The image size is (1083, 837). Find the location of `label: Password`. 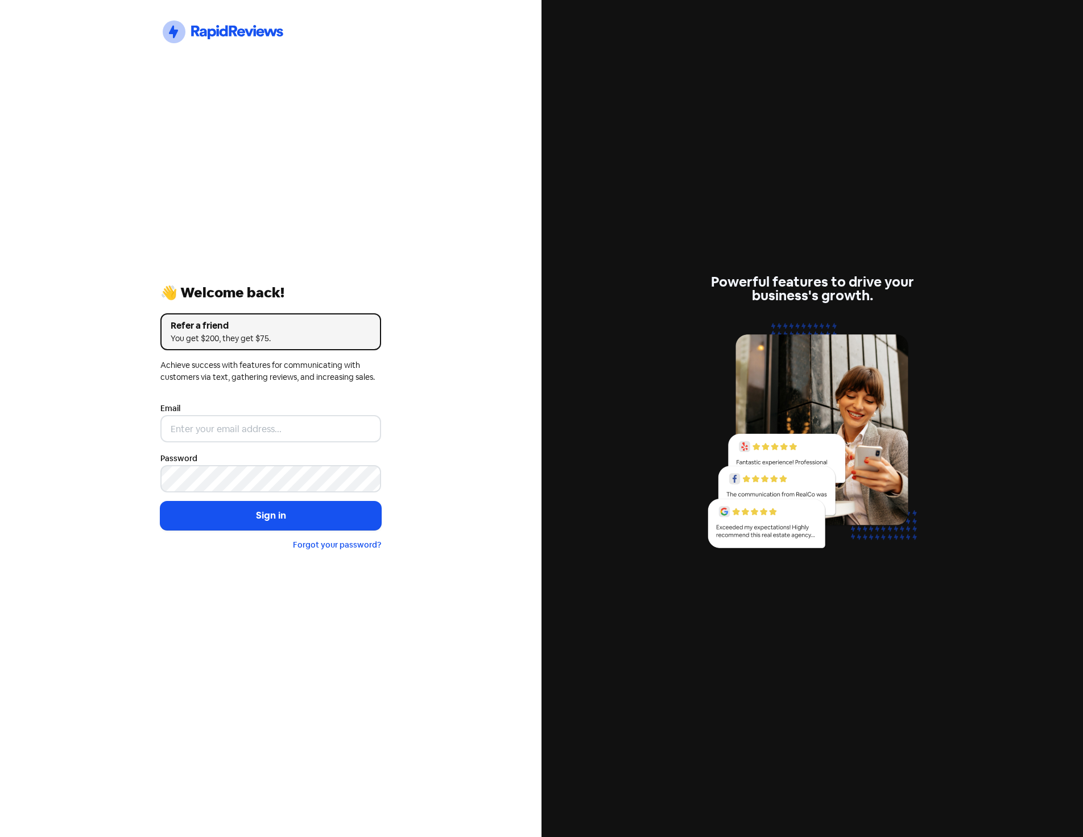

label: Password is located at coordinates (179, 458).